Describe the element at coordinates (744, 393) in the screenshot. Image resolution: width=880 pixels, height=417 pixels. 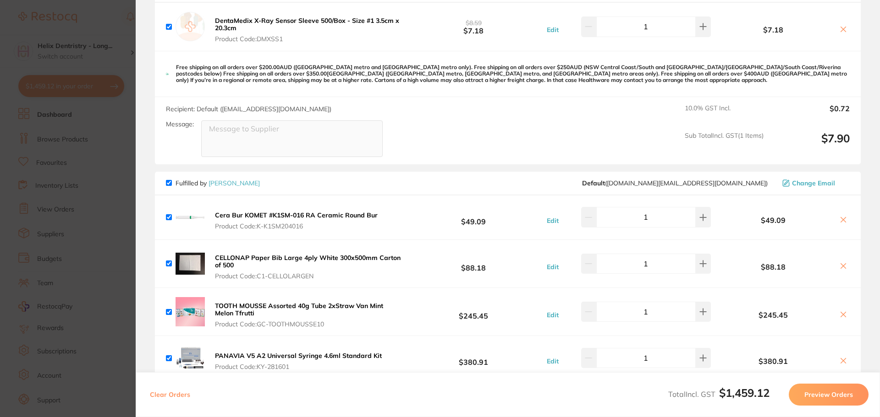
I see `b: $1,459.12` at that location.